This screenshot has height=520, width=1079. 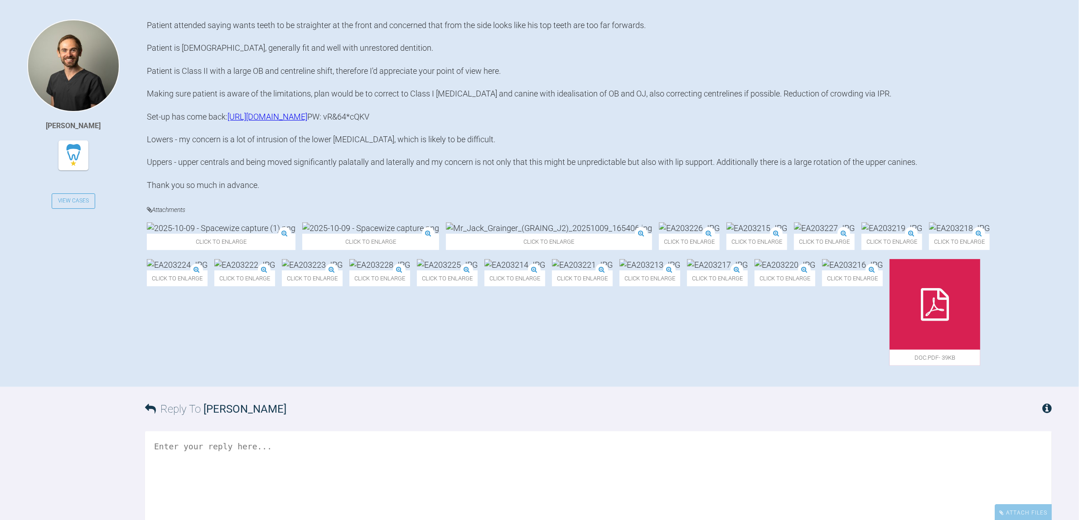 I want to click on div: Patient attended saying wants teeth to be straighter at the front and concerned that from the sid..., so click(x=599, y=105).